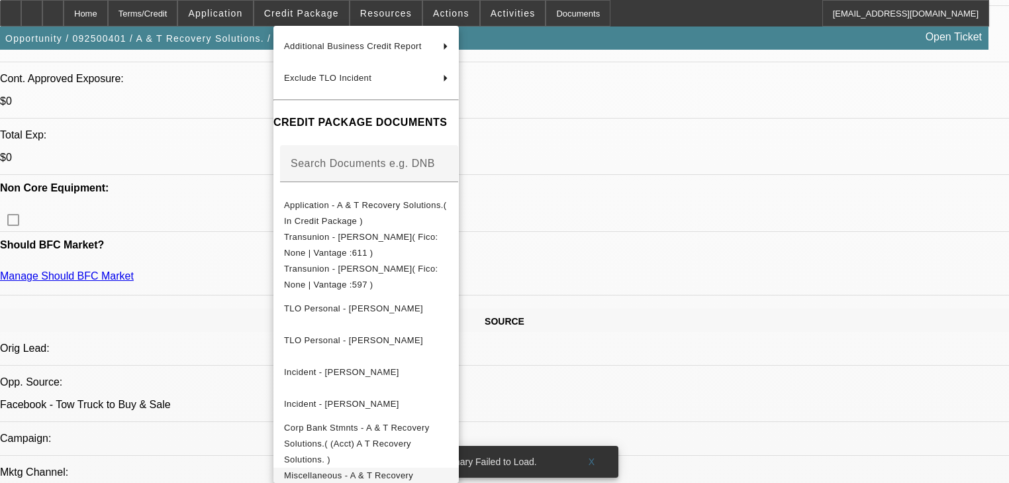 The height and width of the screenshot is (483, 1009). Describe the element at coordinates (366, 245) in the screenshot. I see `button: Transunion - Wells, Travis( Fico: None | Vantage :611 )` at that location.